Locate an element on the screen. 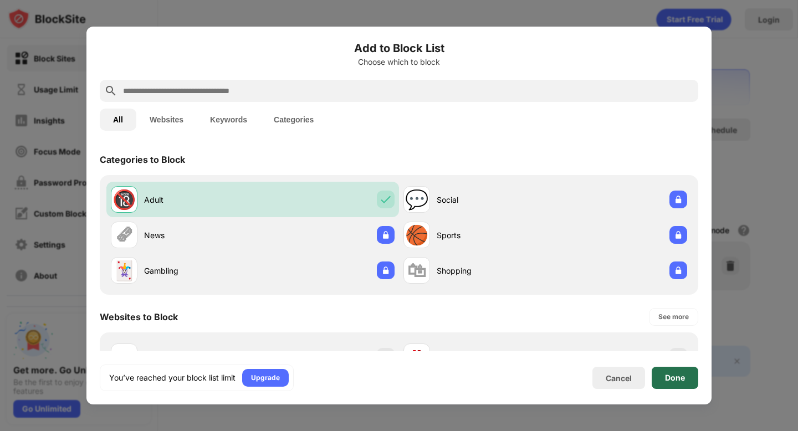  div: Choose which to block is located at coordinates (399, 62).